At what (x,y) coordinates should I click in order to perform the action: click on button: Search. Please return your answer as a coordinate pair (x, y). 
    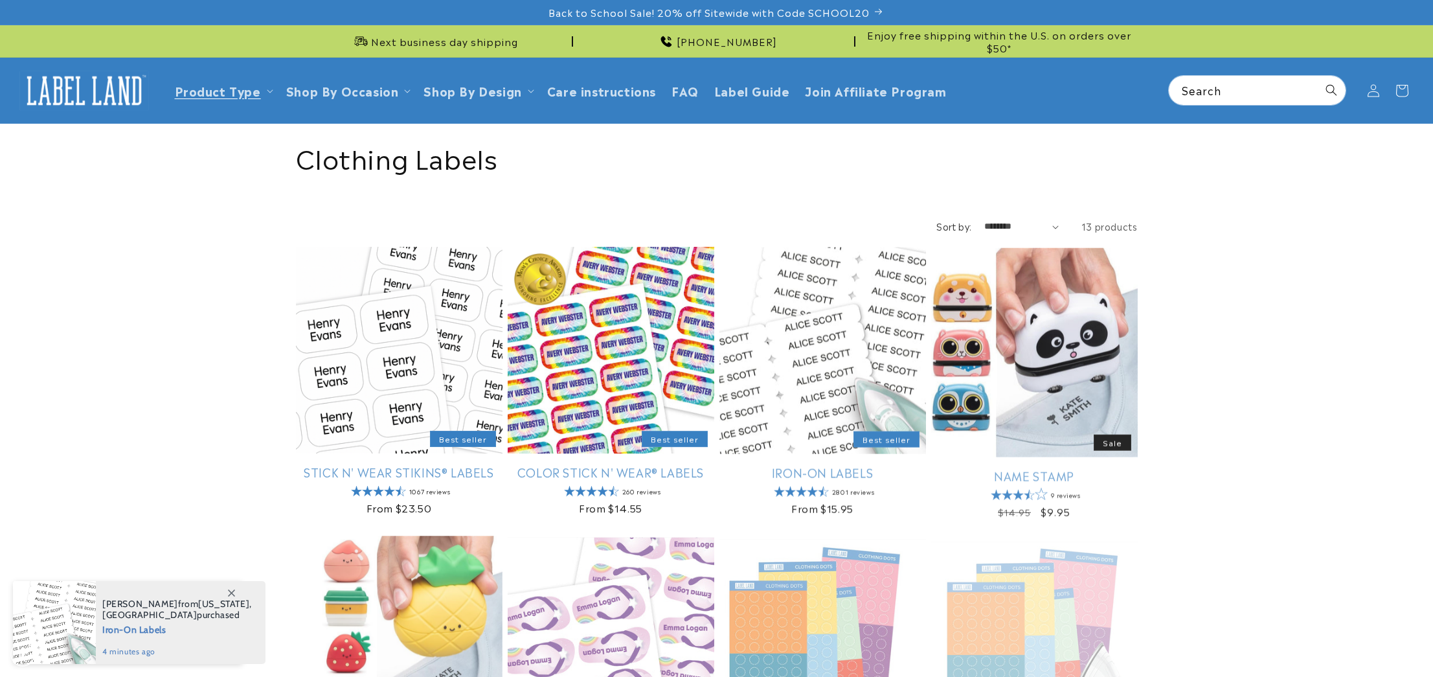
    Looking at the image, I should click on (1331, 90).